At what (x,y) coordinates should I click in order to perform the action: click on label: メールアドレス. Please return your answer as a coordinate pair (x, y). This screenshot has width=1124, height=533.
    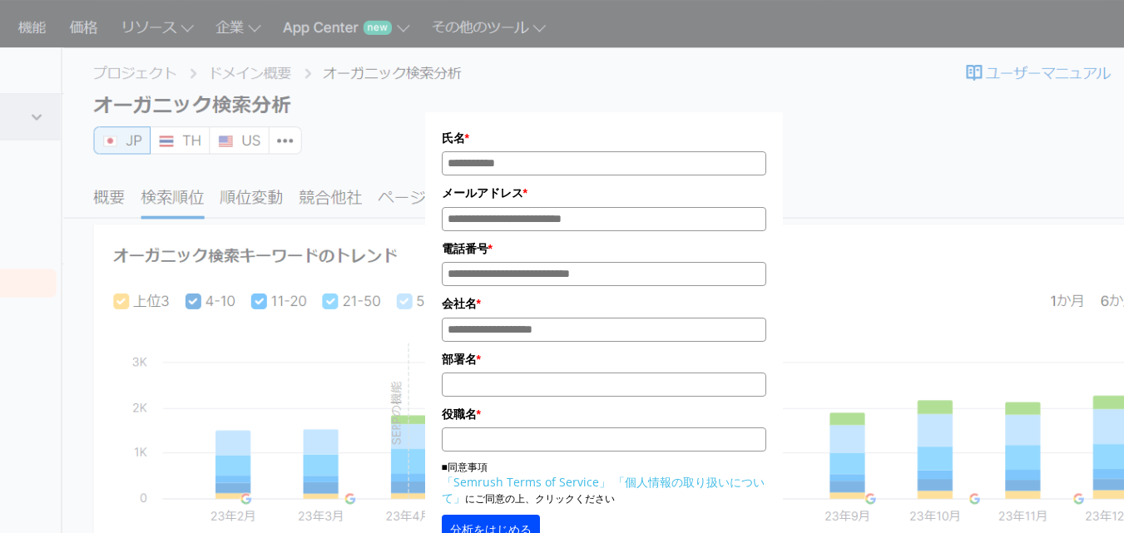
    Looking at the image, I should click on (604, 193).